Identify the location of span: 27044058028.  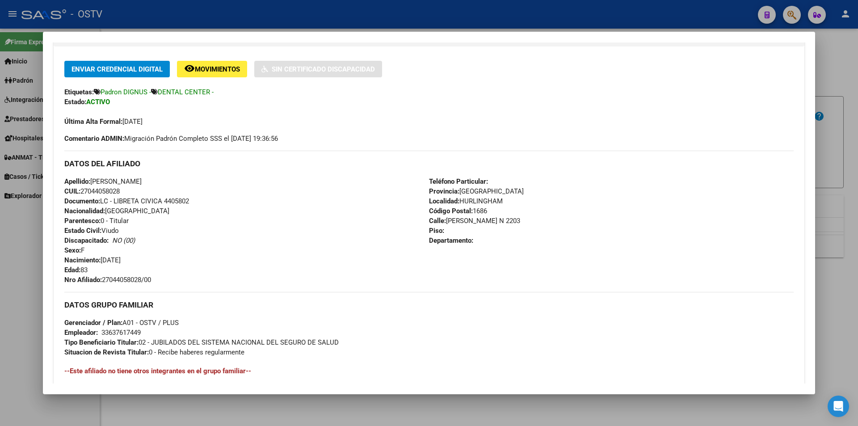
(92, 191).